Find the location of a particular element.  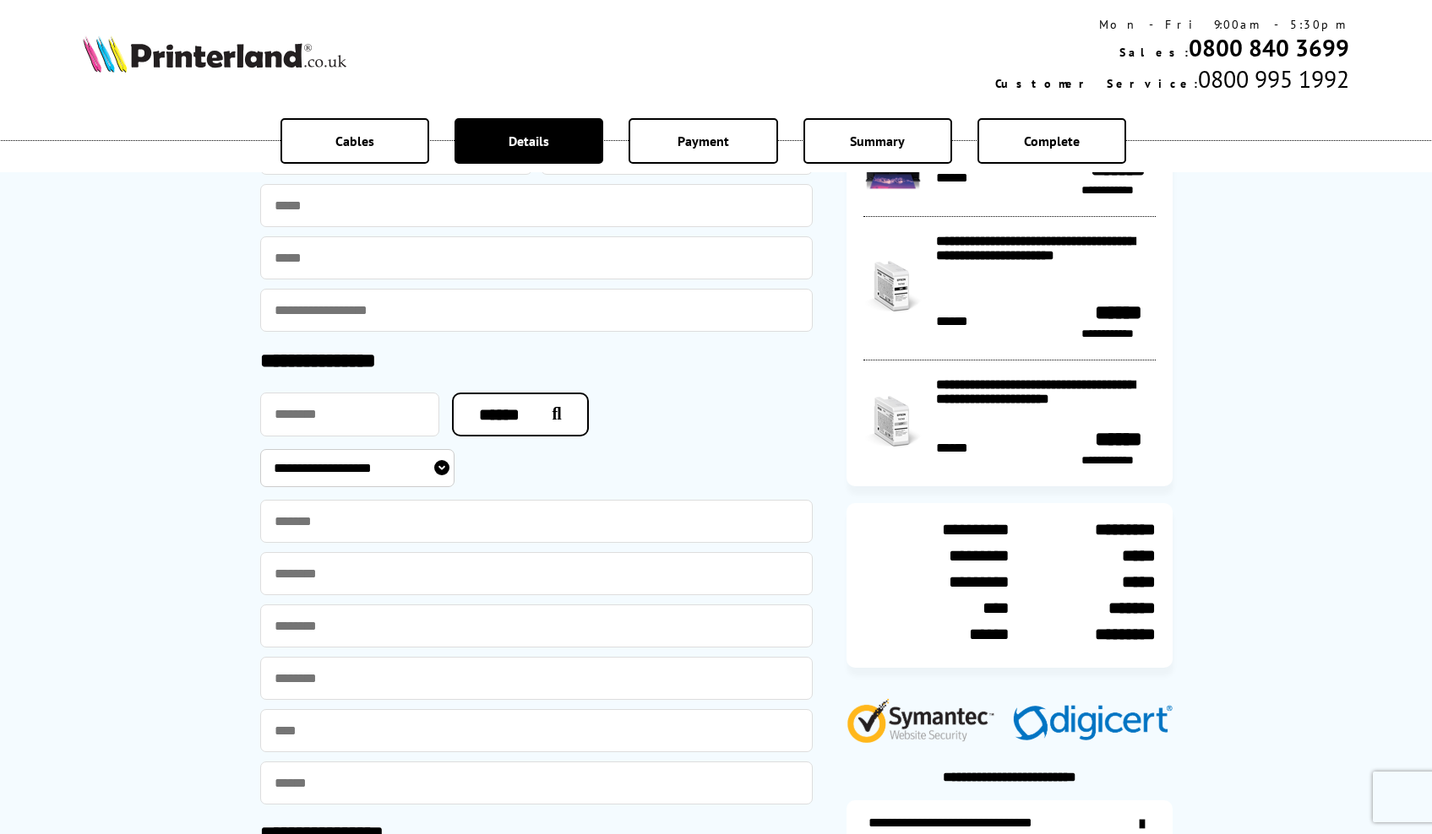

span: Customer Service: is located at coordinates (1096, 84).